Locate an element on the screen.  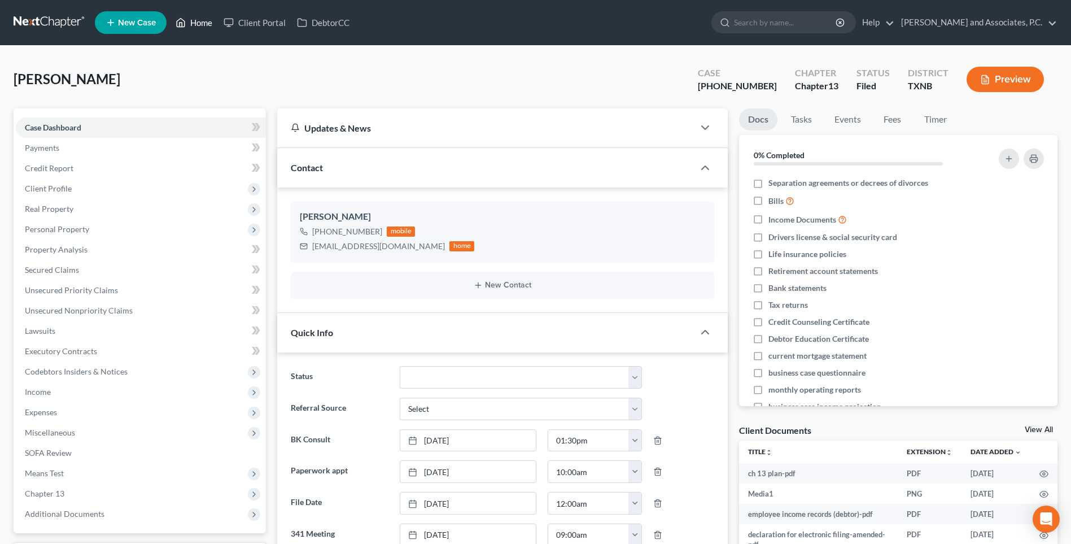
span: Expenses is located at coordinates (41, 412).